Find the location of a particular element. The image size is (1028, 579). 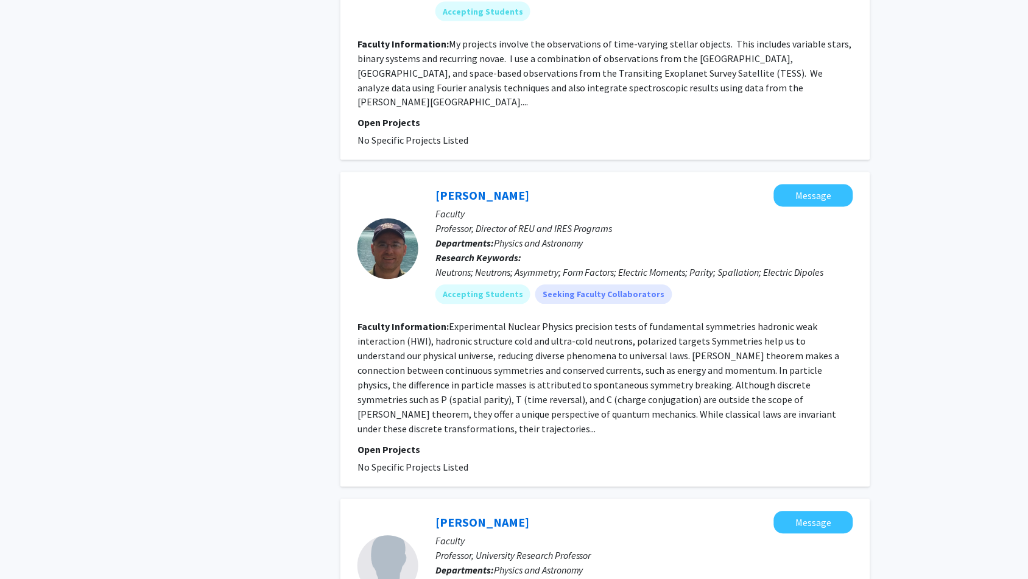

b: Research Keywords: is located at coordinates (478, 258).